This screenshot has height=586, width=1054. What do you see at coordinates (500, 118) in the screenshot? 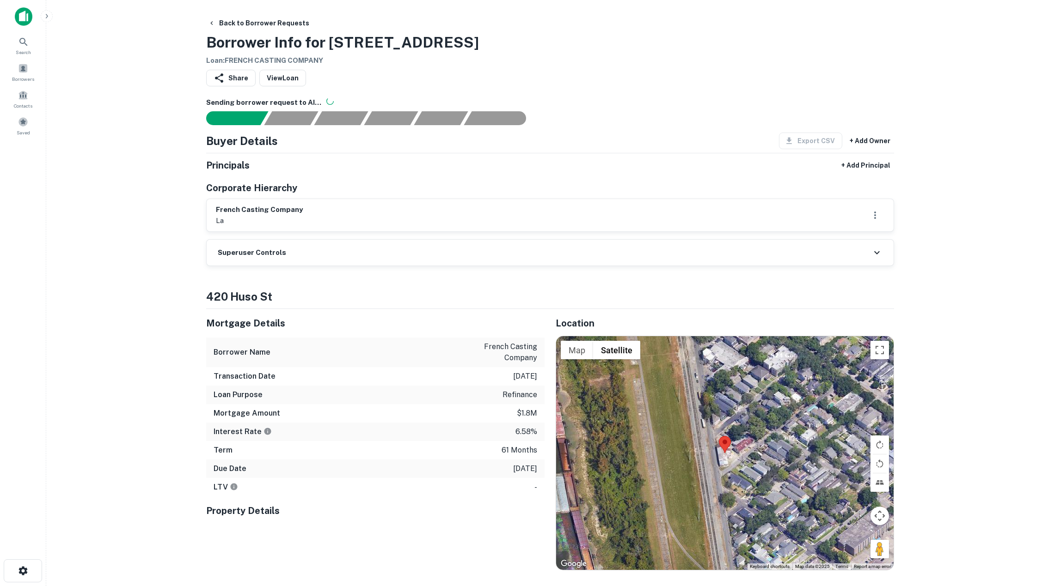
I see `div: AI fulfillment process complete.` at bounding box center [500, 118].